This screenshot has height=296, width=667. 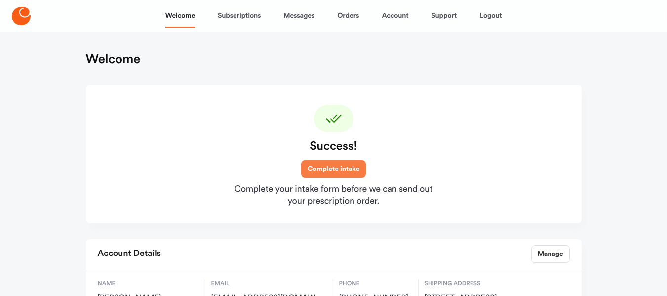 I want to click on span: Email, so click(x=269, y=283).